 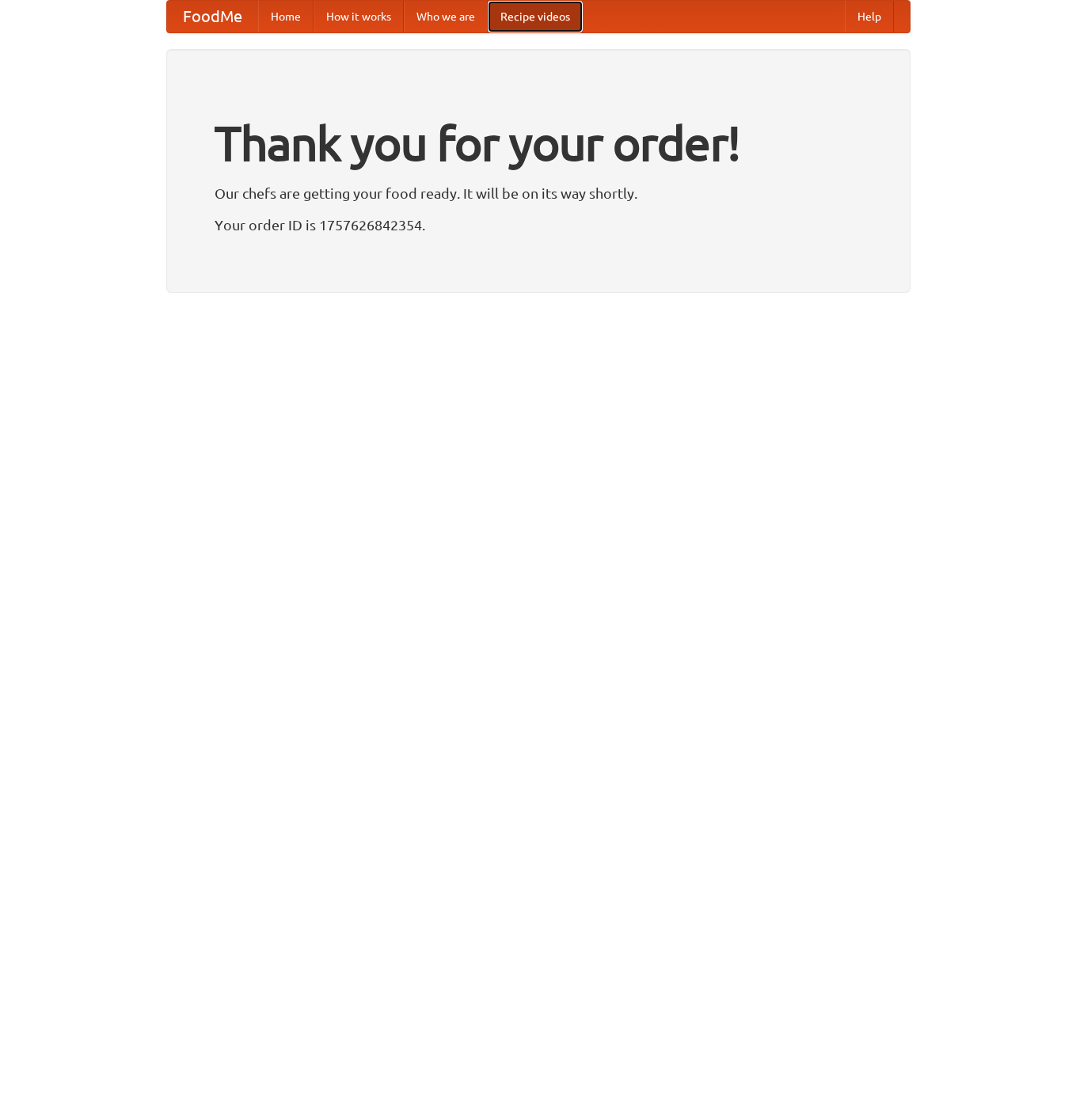 I want to click on p: Your order ID is 1757626842354., so click(x=538, y=225).